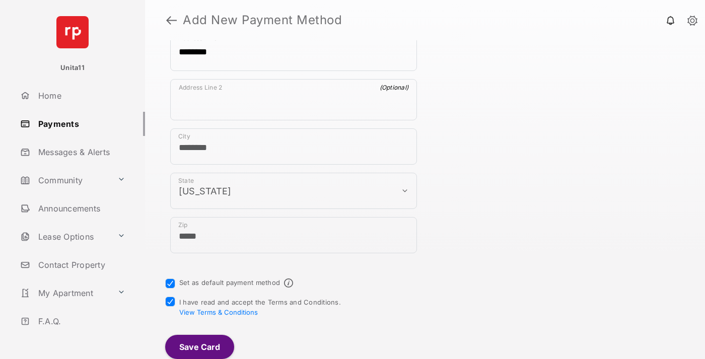 Image resolution: width=705 pixels, height=359 pixels. What do you see at coordinates (73, 68) in the screenshot?
I see `p: Unita11` at bounding box center [73, 68].